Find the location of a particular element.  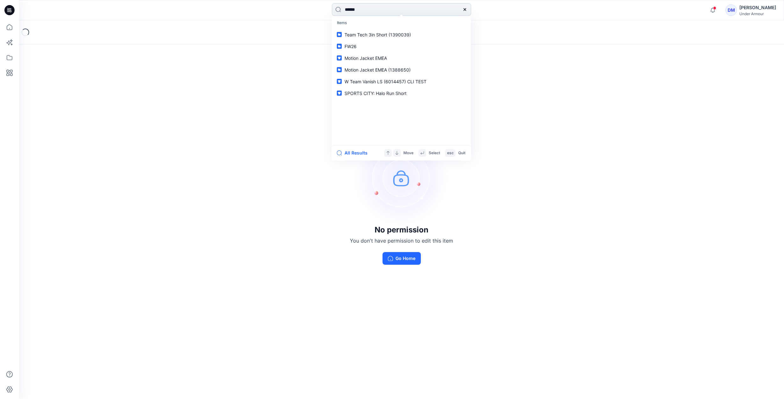

span: Motion Jacket EMEA is located at coordinates (366, 58).